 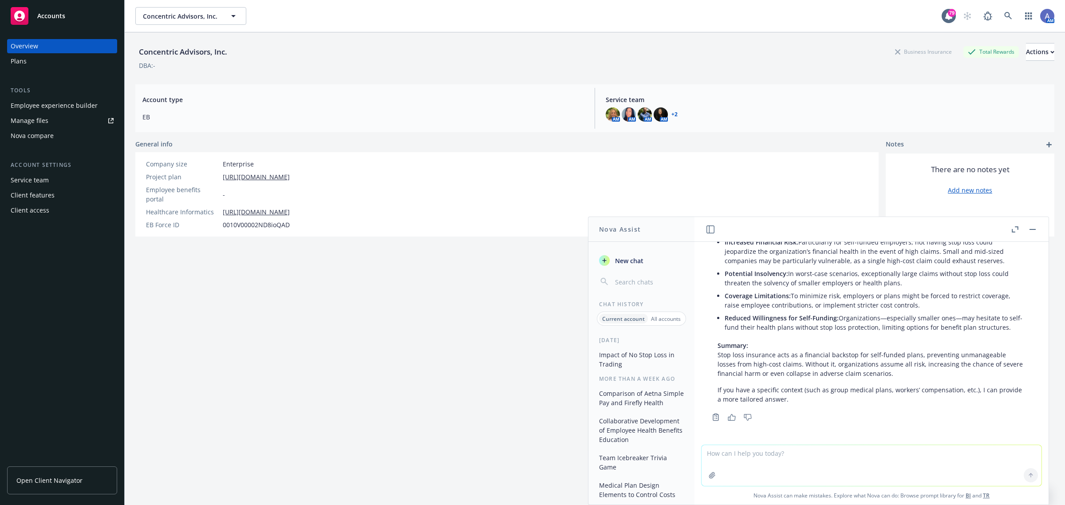 What do you see at coordinates (62, 16) in the screenshot?
I see `a: Accounts` at bounding box center [62, 16].